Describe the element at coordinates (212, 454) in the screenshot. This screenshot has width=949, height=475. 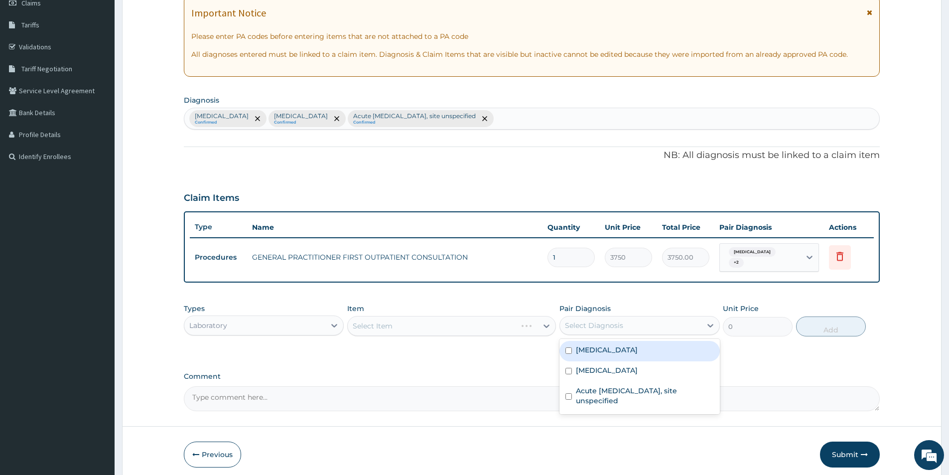
I see `button: Previous` at that location.